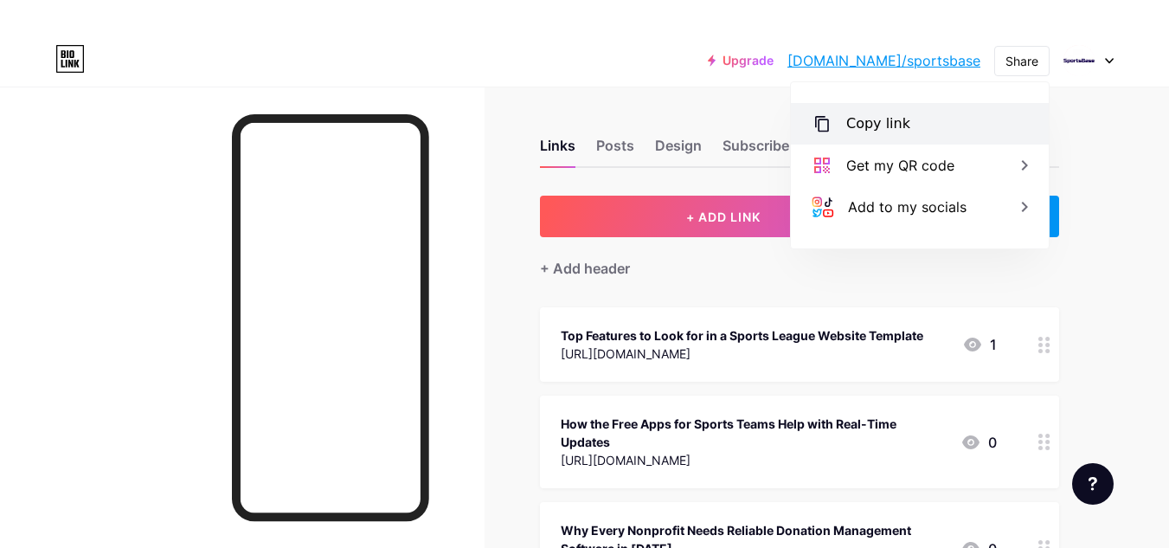 The image size is (1169, 548). Describe the element at coordinates (1022, 61) in the screenshot. I see `div: Share` at that location.